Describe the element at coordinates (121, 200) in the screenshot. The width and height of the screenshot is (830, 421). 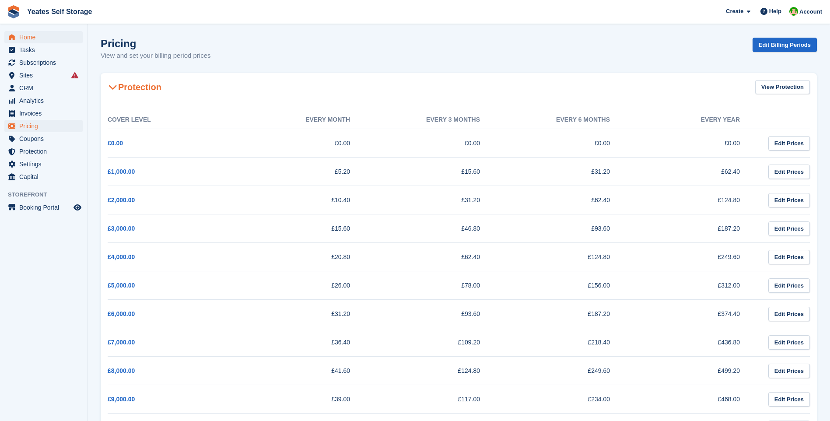
I see `a: £2,000.00` at that location.